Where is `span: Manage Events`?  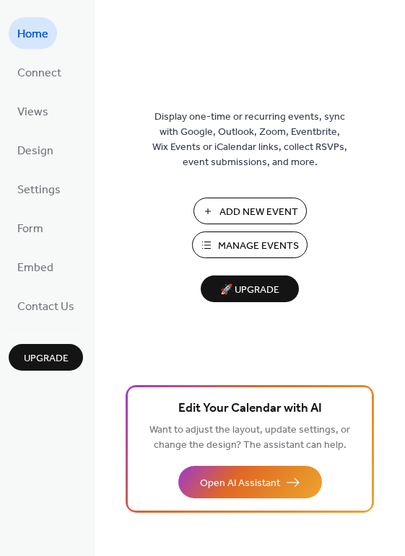
span: Manage Events is located at coordinates (258, 246).